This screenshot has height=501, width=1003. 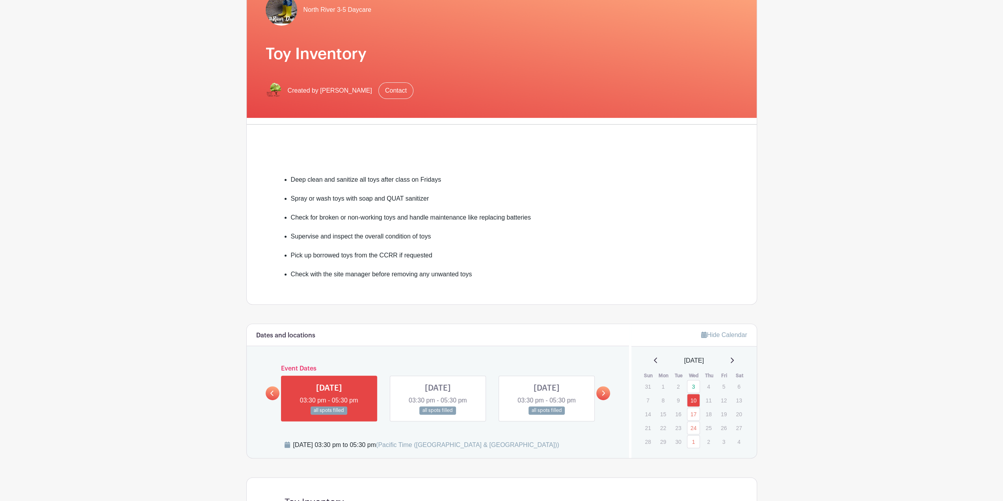 I want to click on th: Thu, so click(x=709, y=376).